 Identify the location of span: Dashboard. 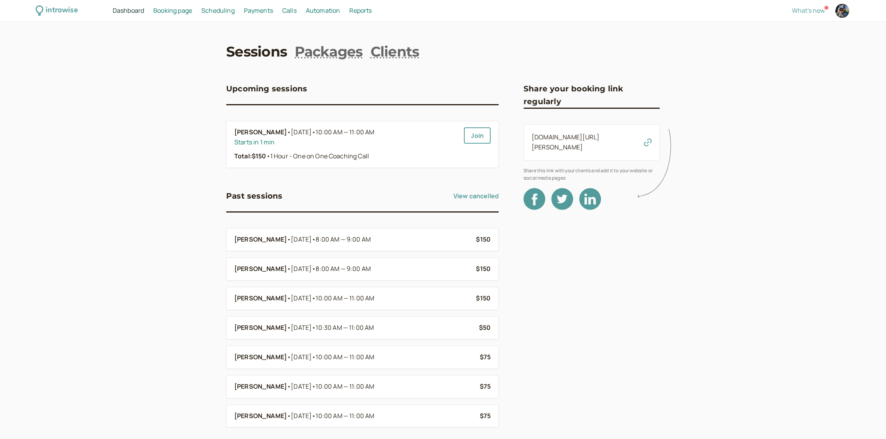
(128, 10).